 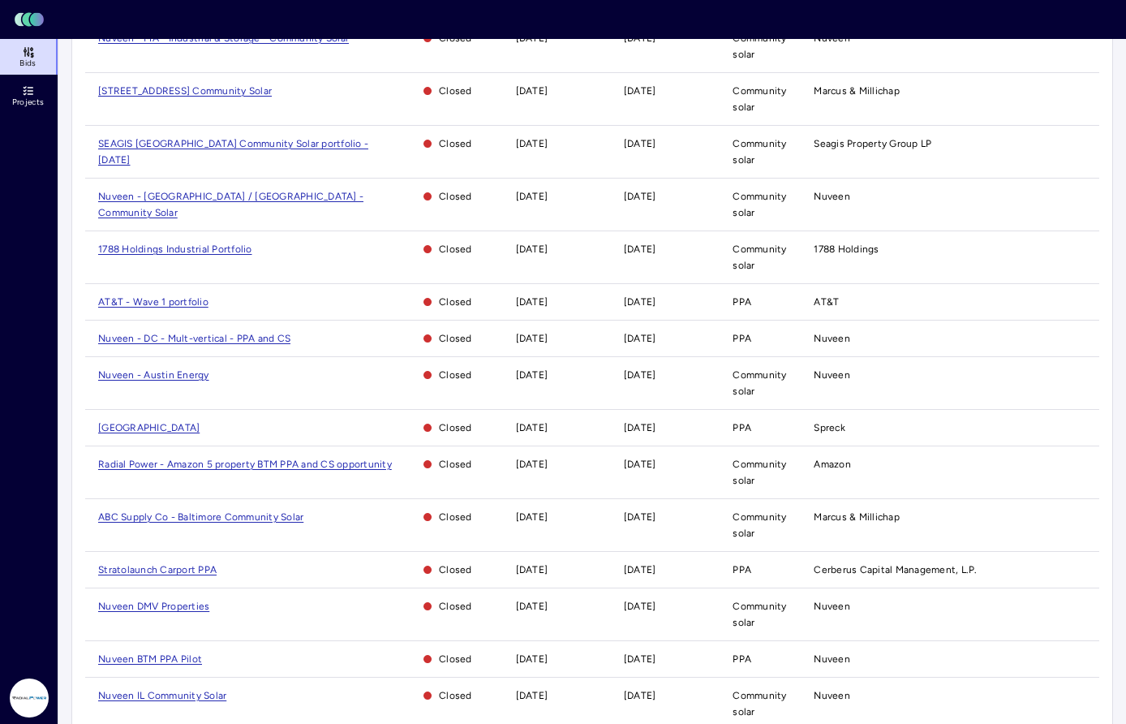 I want to click on a: AT&T - Wave 1 portfolio, so click(x=153, y=302).